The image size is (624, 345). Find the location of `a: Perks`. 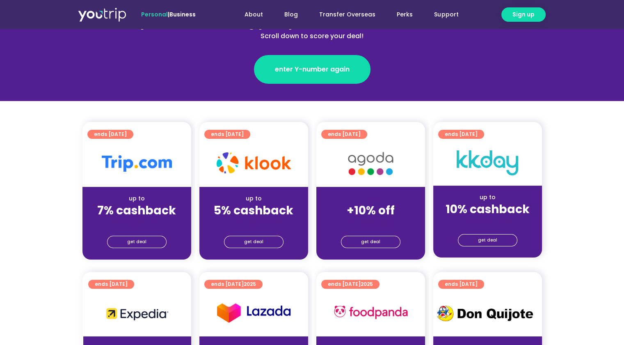

a: Perks is located at coordinates (405, 14).